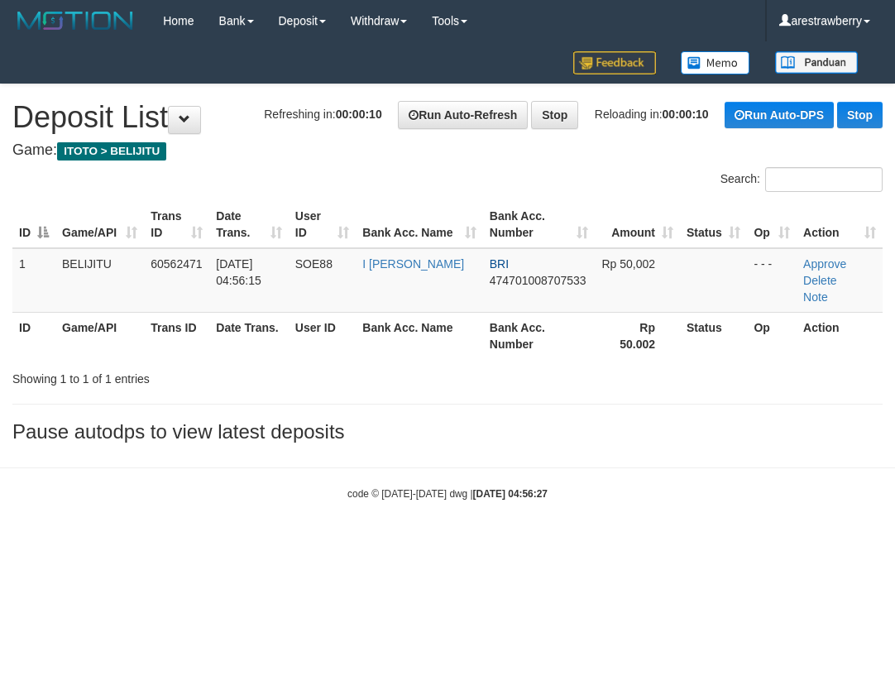 The image size is (895, 690). I want to click on td: BELIJITU, so click(99, 281).